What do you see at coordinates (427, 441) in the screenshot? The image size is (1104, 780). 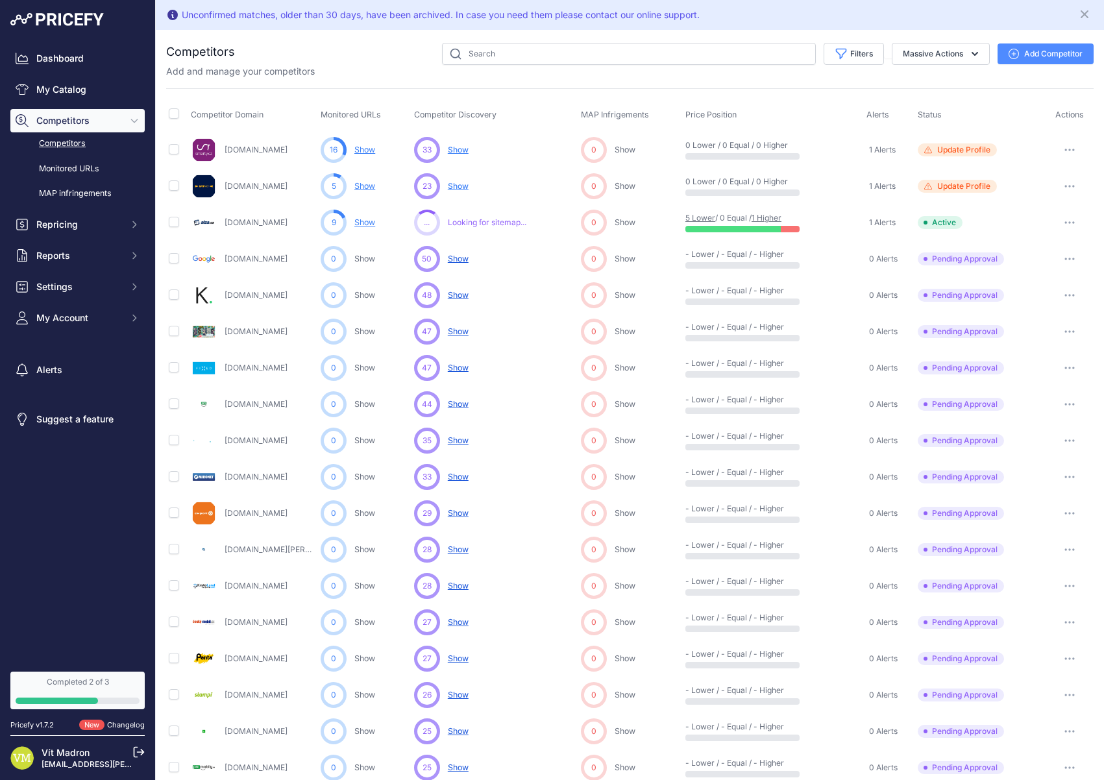 I see `span: 35` at bounding box center [427, 441].